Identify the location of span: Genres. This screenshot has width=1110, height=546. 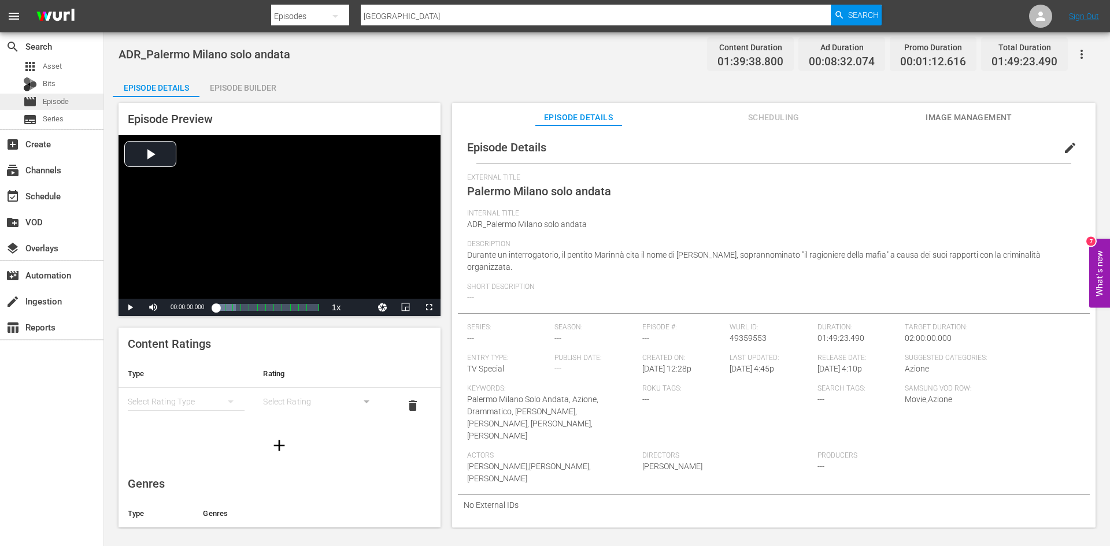
(146, 484).